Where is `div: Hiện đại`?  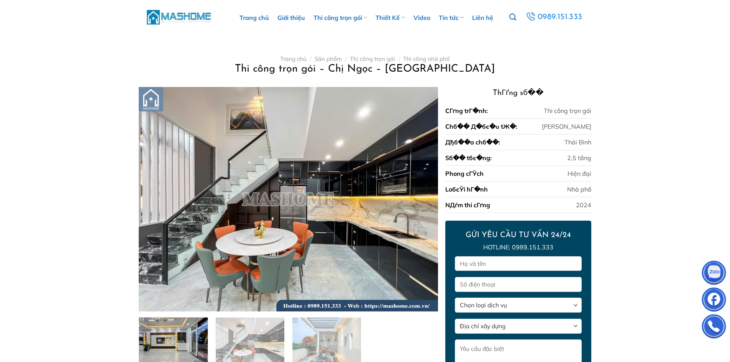
div: Hiện đại is located at coordinates (580, 174).